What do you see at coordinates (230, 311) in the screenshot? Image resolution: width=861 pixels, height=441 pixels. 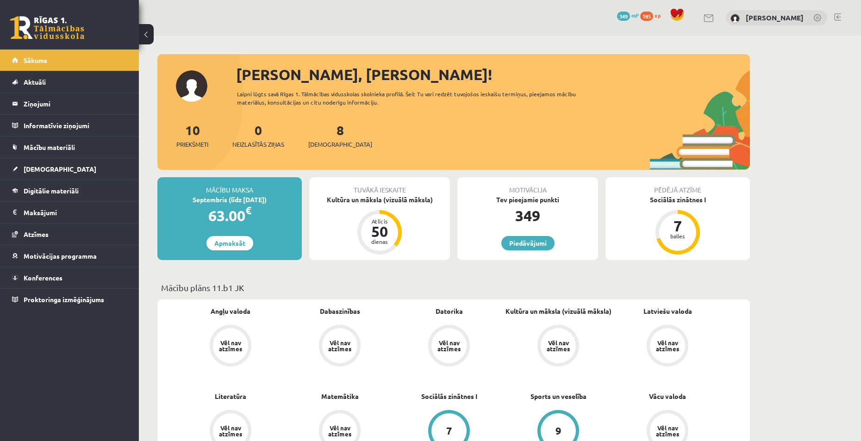 I see `a: Angļu valoda` at bounding box center [230, 311].